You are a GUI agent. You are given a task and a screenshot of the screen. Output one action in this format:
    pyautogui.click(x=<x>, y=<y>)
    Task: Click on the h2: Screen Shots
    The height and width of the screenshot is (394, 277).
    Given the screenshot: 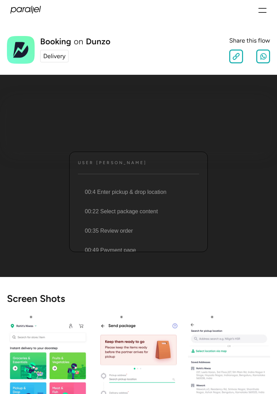 What is the action you would take?
    pyautogui.click(x=138, y=298)
    